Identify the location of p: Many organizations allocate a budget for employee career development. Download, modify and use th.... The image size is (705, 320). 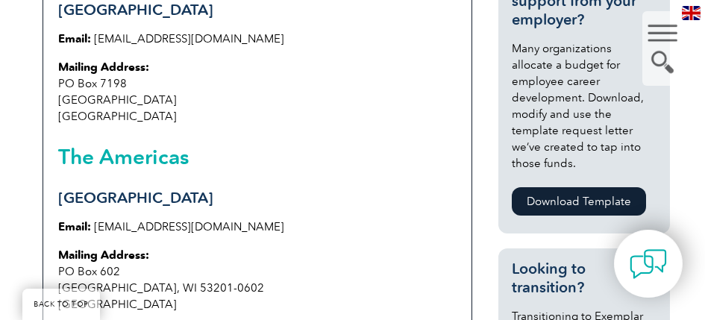
(583, 106).